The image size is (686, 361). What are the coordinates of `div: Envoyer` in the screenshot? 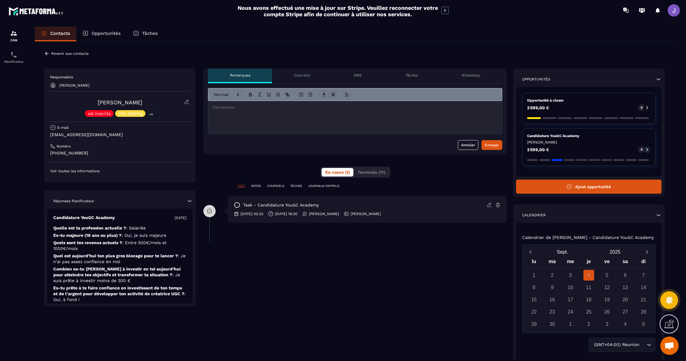 It's located at (492, 145).